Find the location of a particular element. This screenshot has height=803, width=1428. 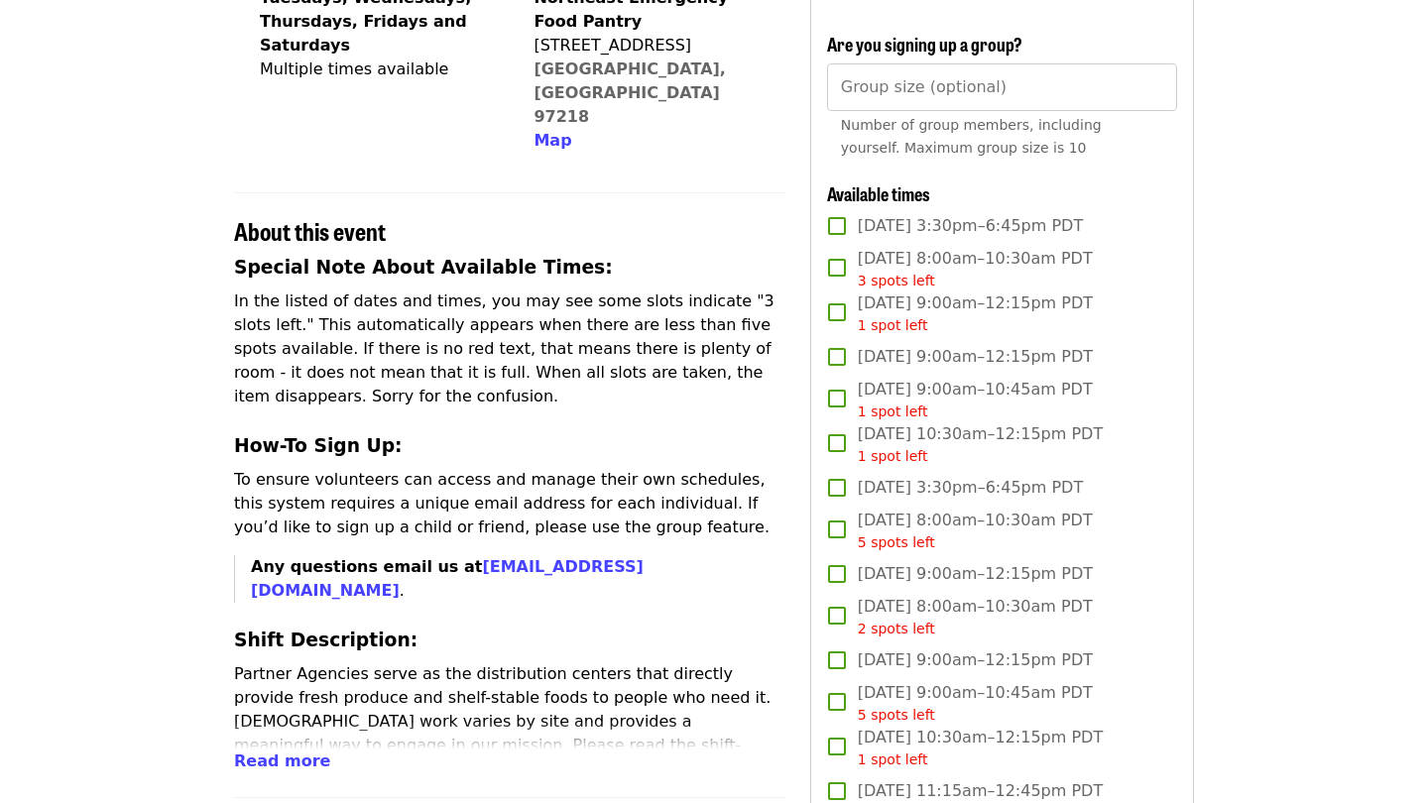

span: Read more is located at coordinates (282, 761).